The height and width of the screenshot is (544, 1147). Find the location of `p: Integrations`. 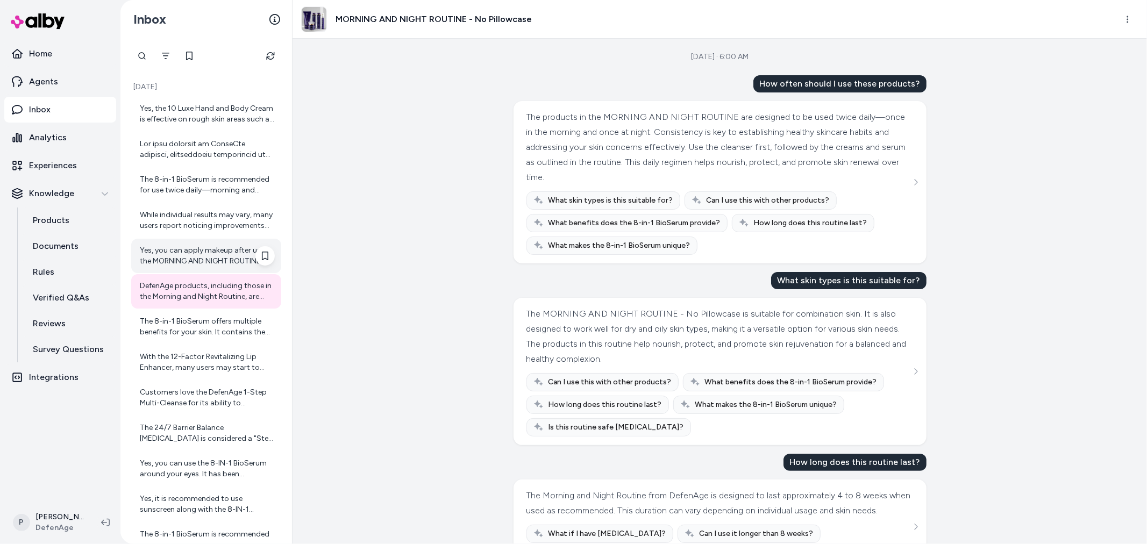

p: Integrations is located at coordinates (54, 377).